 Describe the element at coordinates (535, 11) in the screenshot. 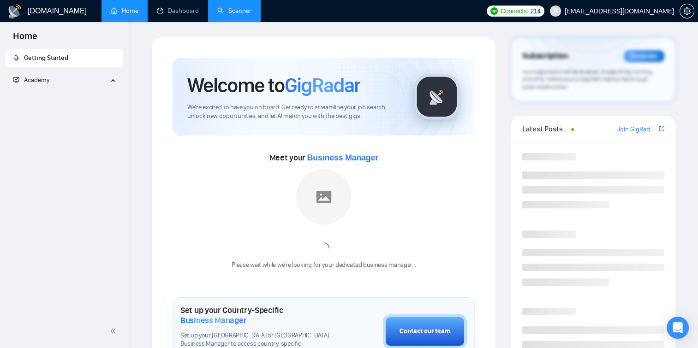

I see `span: 214` at that location.